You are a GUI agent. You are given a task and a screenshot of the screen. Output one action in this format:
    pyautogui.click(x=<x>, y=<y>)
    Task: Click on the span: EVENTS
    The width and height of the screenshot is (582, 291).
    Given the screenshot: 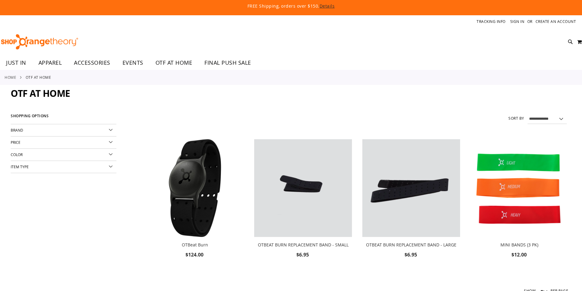 What is the action you would take?
    pyautogui.click(x=133, y=63)
    